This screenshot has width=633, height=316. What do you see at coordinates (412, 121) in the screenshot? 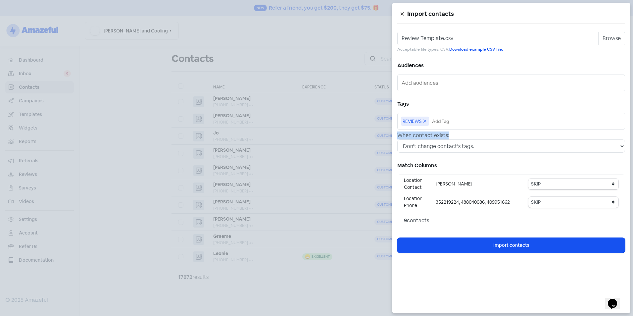
I see `span: REVIEWS` at bounding box center [412, 121].